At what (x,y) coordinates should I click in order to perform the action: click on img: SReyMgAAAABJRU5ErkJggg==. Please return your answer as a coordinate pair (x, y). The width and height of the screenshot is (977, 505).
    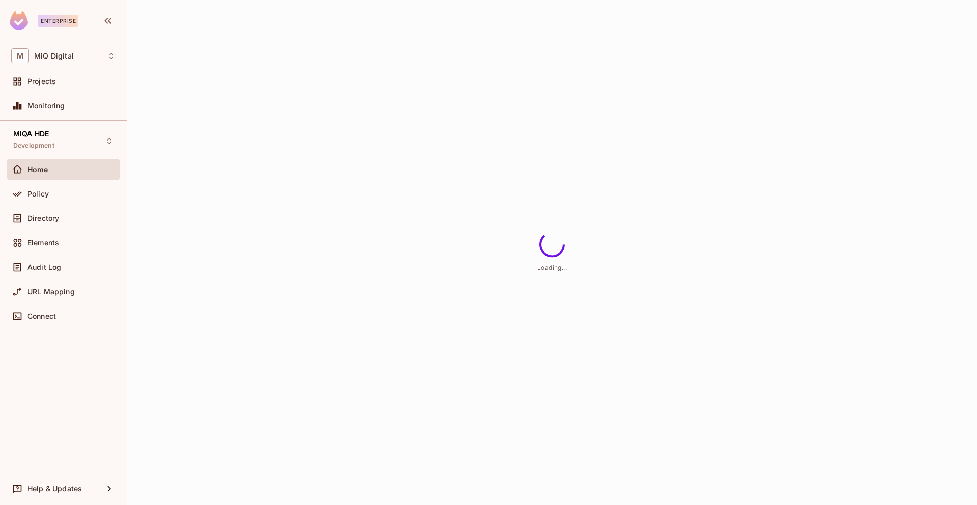
    Looking at the image, I should click on (19, 20).